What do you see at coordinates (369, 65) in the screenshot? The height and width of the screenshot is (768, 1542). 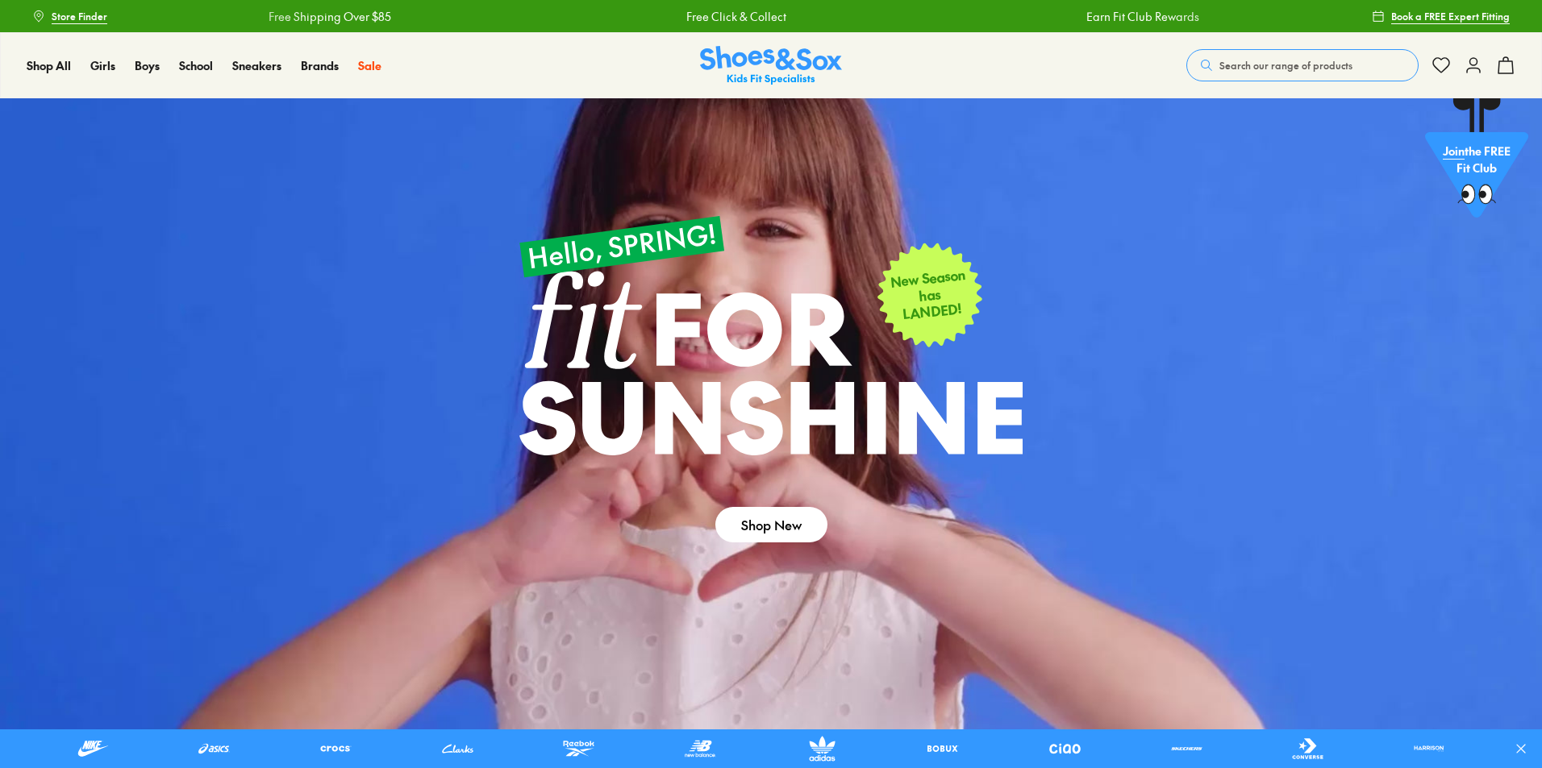 I see `a: Sale` at bounding box center [369, 65].